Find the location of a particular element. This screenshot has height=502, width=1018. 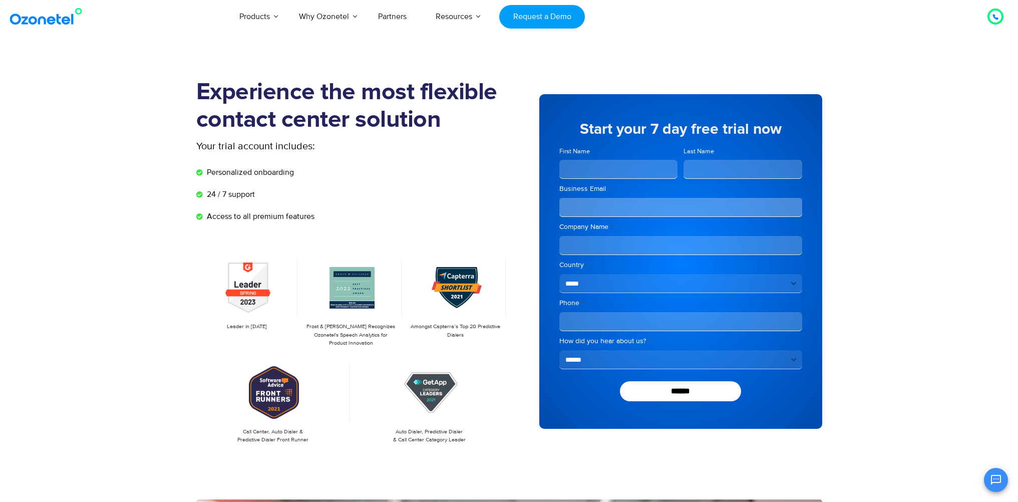

p: Your trial account includes: is located at coordinates (315, 146).